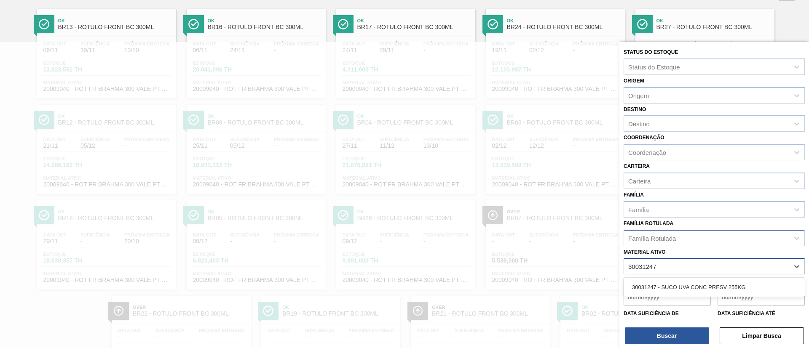 This screenshot has width=809, height=348. Describe the element at coordinates (638, 209) in the screenshot. I see `div: Família` at that location.